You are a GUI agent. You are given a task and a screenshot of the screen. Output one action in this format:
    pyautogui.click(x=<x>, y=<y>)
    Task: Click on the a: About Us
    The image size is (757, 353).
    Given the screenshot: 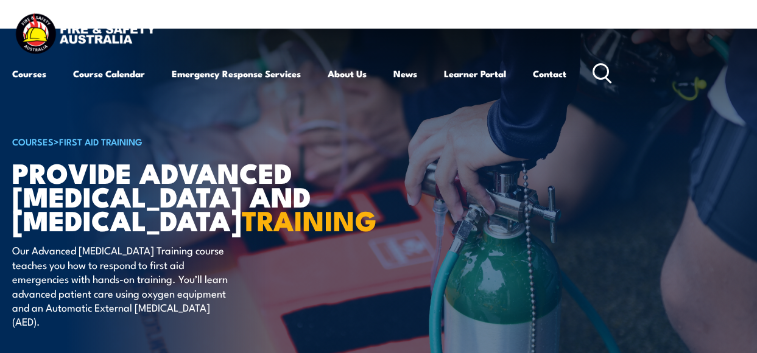 What is the action you would take?
    pyautogui.click(x=347, y=74)
    